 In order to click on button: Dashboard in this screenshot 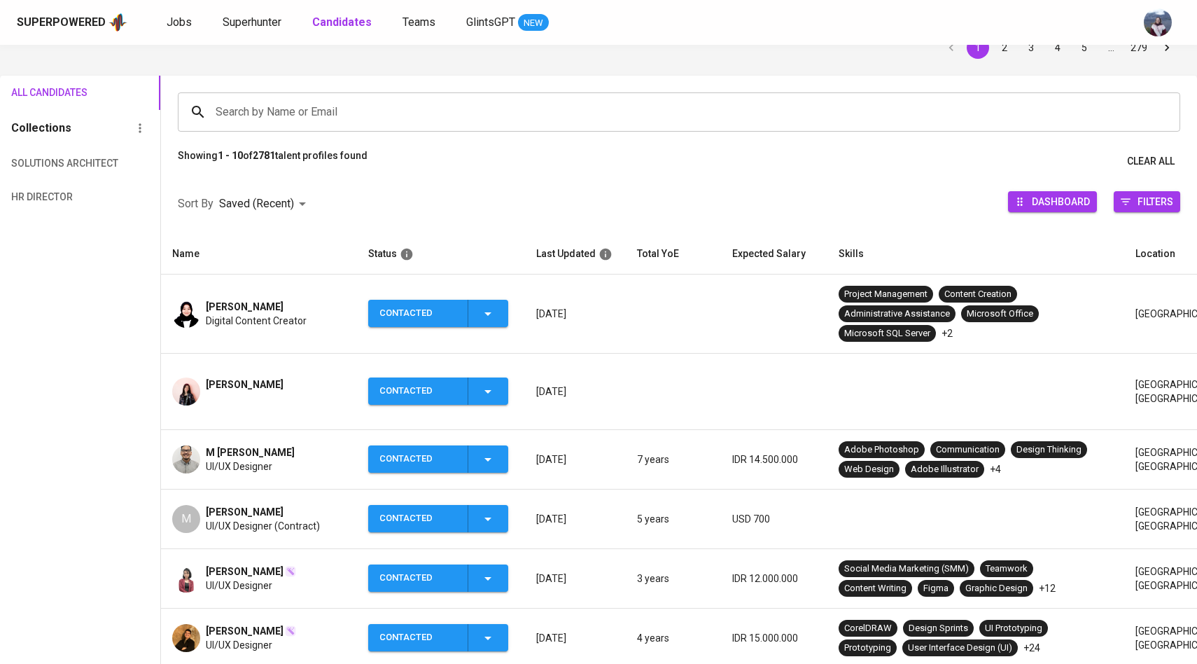, I will do `click(1052, 202)`.